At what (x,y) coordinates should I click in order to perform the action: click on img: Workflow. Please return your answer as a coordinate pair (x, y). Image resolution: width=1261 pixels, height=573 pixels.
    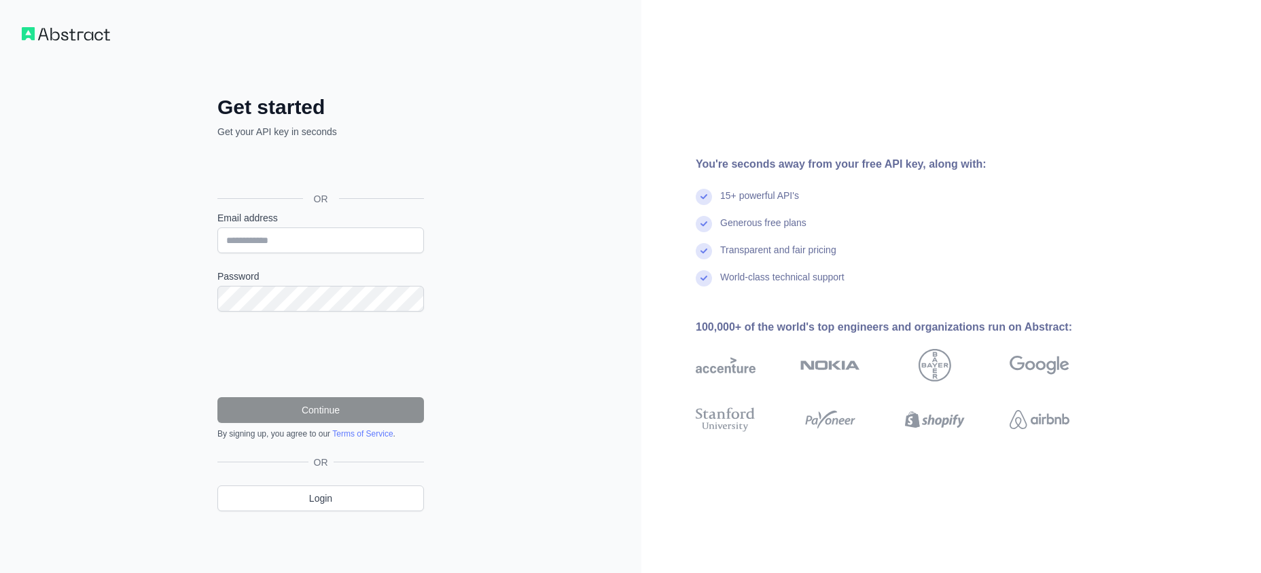
    Looking at the image, I should click on (66, 34).